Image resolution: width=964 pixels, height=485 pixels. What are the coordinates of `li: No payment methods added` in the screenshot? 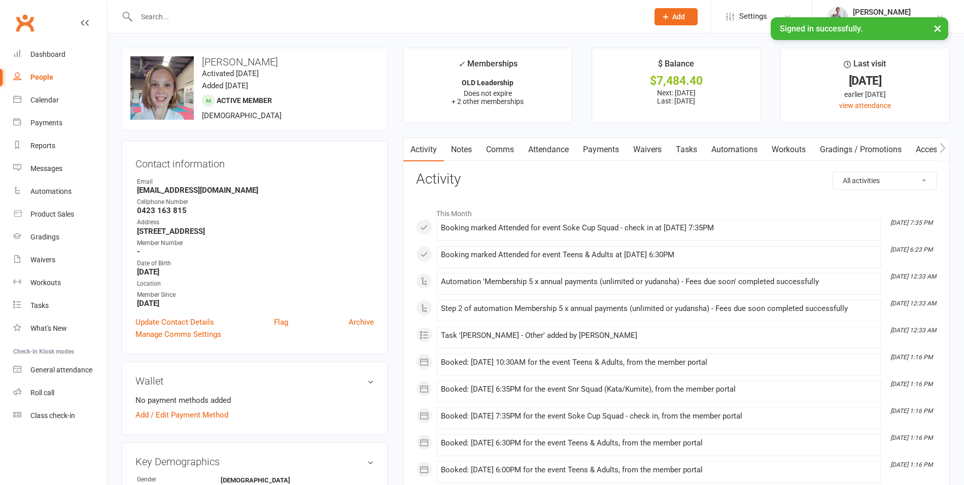 It's located at (255, 400).